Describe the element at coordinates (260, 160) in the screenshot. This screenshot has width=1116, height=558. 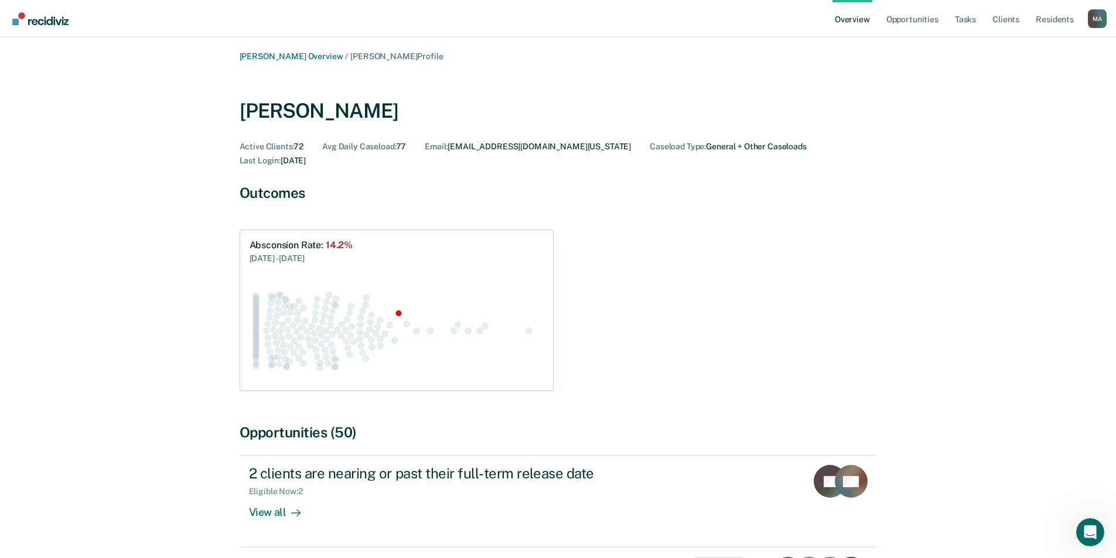
I see `span: Last Login :` at that location.